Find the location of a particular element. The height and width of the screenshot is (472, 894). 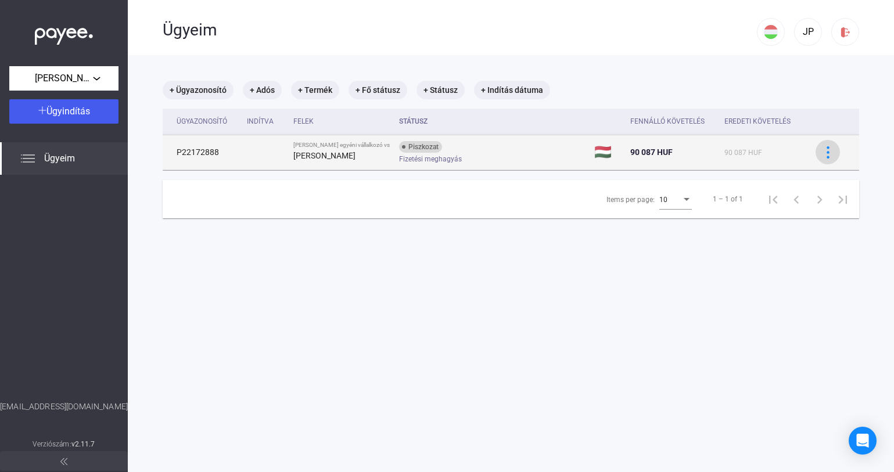

img: more-blue is located at coordinates (828, 152).